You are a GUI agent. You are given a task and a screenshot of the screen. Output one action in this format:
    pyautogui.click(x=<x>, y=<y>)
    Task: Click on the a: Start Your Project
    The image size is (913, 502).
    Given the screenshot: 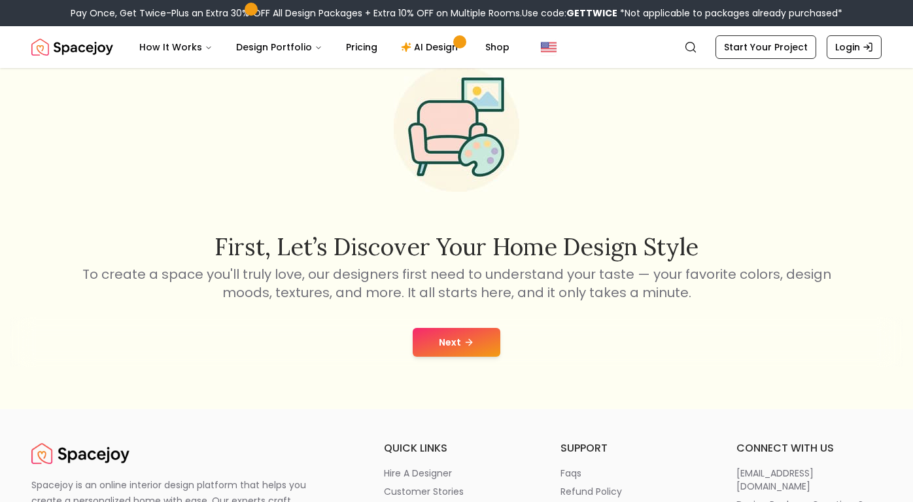 What is the action you would take?
    pyautogui.click(x=766, y=47)
    